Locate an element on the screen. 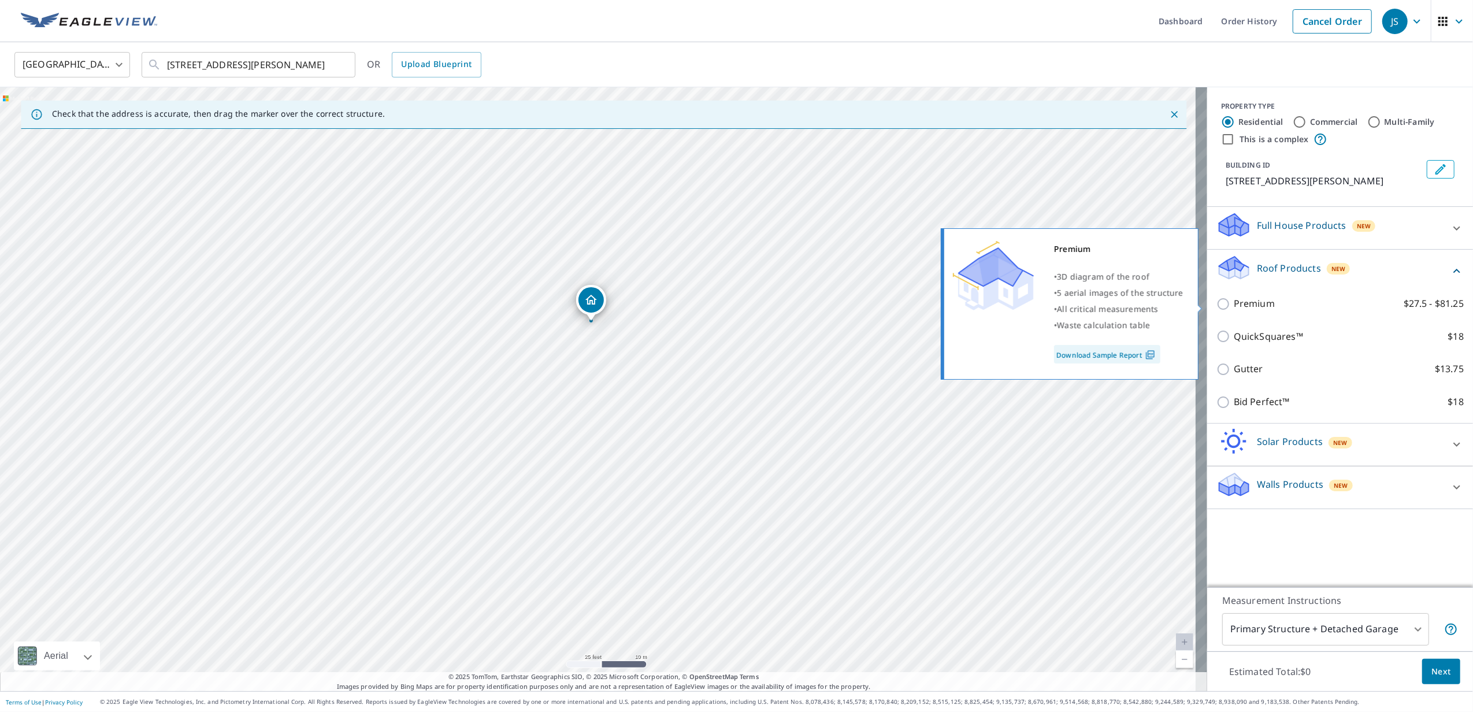 This screenshot has width=1473, height=712. p: Walls Products is located at coordinates (1290, 484).